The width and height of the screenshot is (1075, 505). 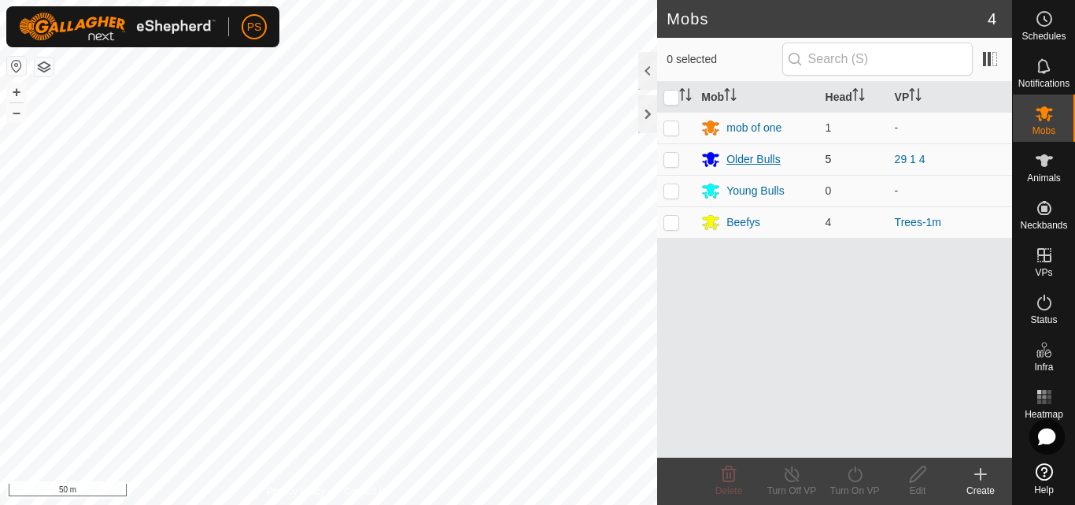 What do you see at coordinates (1044, 479) in the screenshot?
I see `a: Help` at bounding box center [1044, 479].